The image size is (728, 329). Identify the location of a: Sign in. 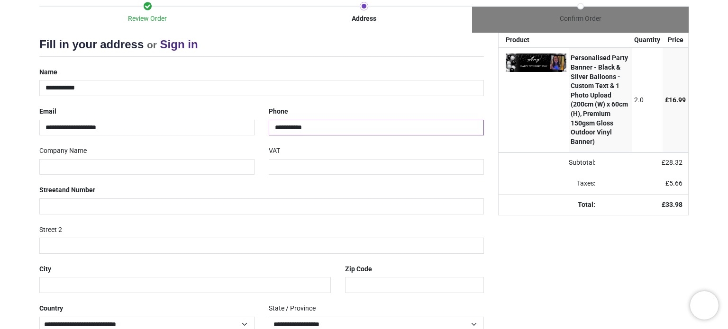
(179, 44).